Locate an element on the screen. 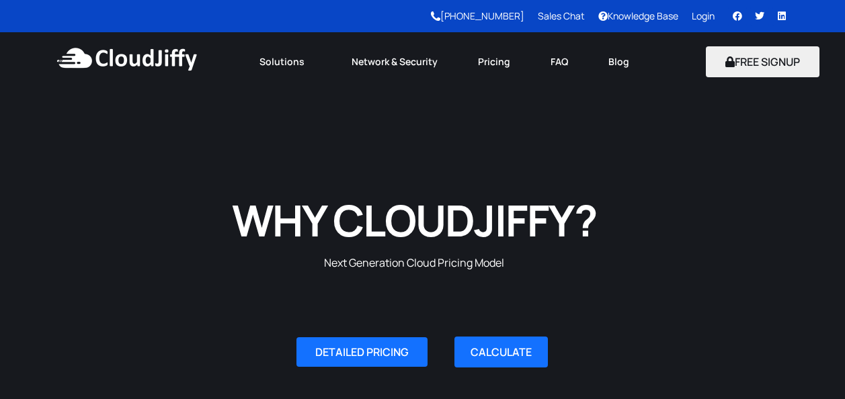 The image size is (845, 399). button: FREE SIGNUP is located at coordinates (762, 62).